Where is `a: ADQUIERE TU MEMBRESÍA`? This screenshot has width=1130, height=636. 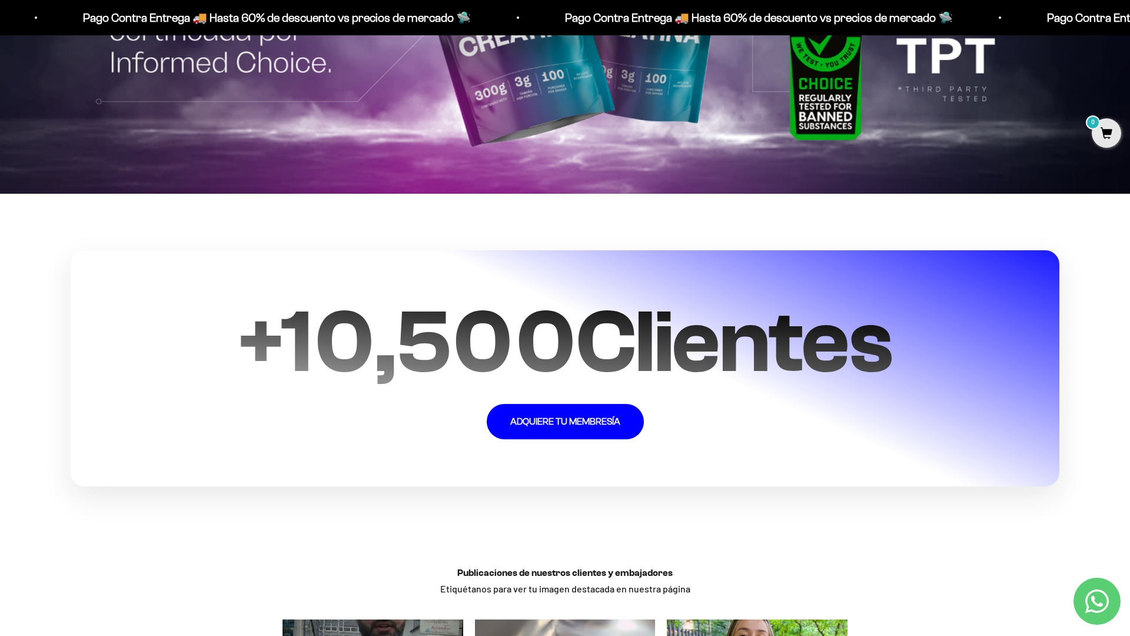
a: ADQUIERE TU MEMBRESÍA is located at coordinates (565, 421).